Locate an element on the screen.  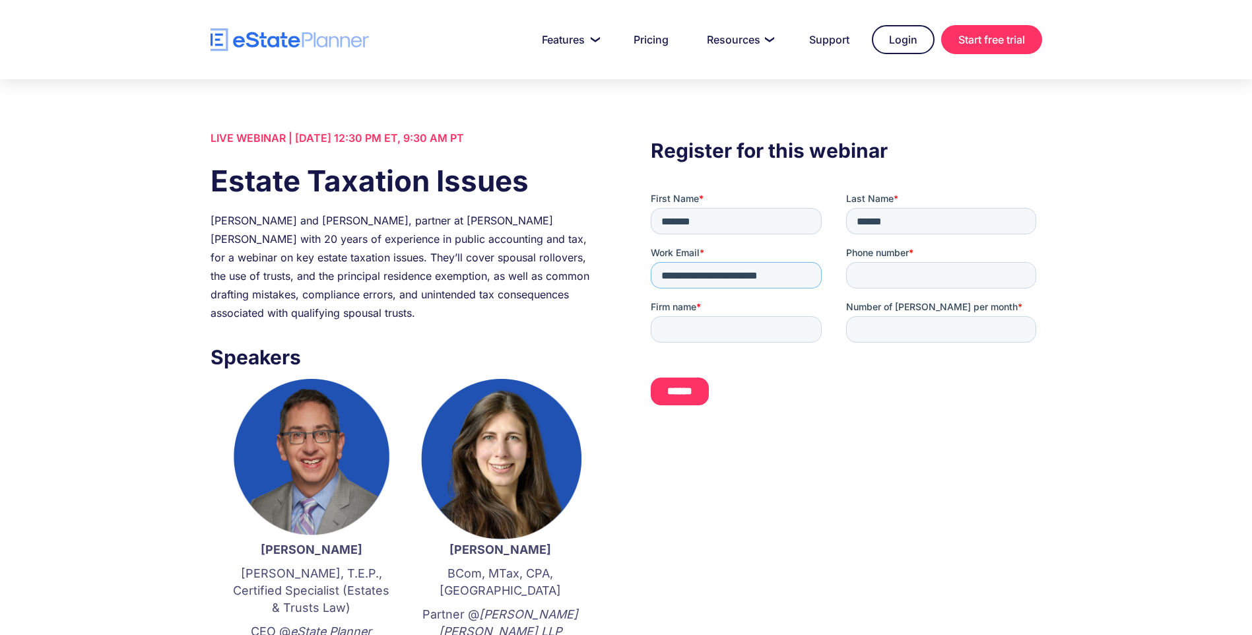
h3: Register for this webinar is located at coordinates (846, 150).